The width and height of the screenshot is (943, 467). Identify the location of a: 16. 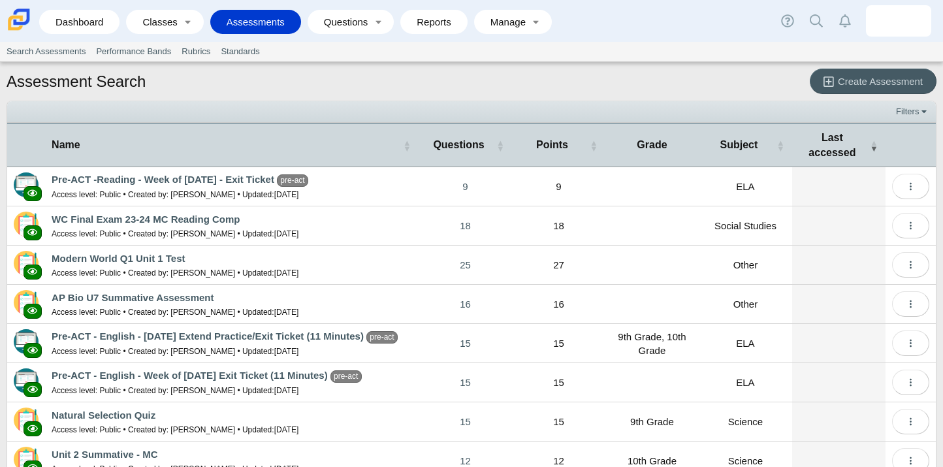
(465, 304).